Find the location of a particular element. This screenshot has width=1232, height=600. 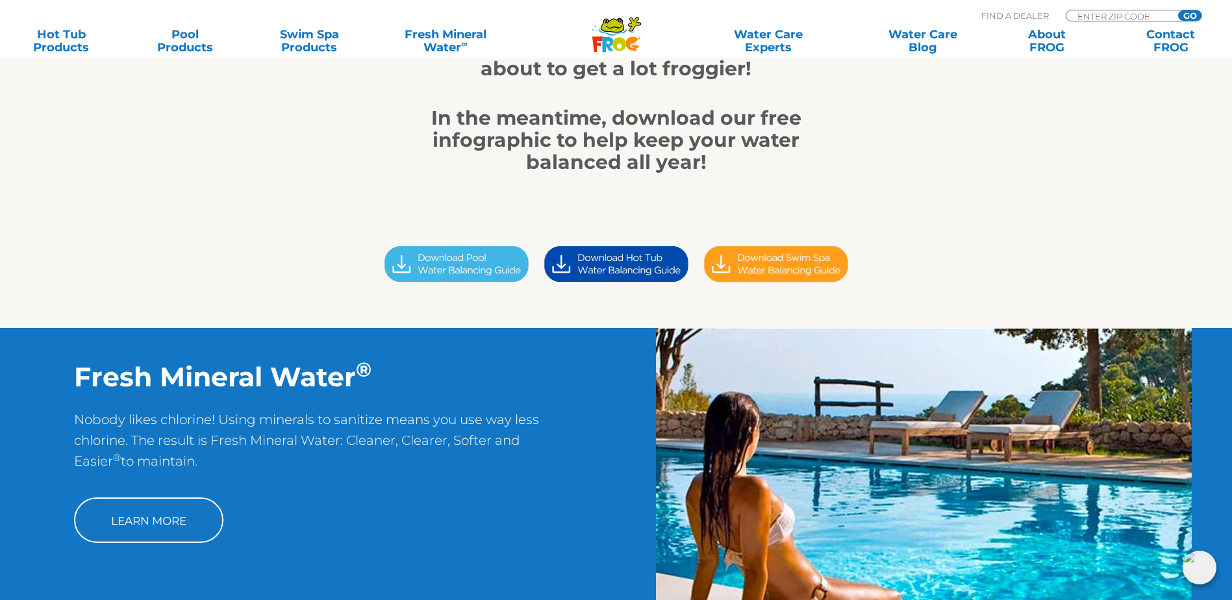

a: Swim SpaProducts is located at coordinates (309, 41).